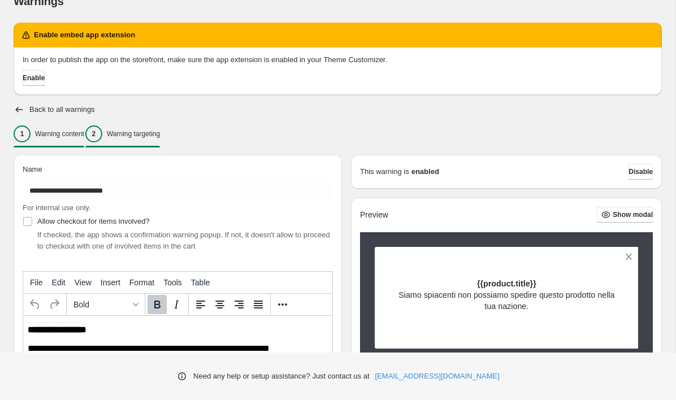 The height and width of the screenshot is (400, 676). Describe the element at coordinates (123, 134) in the screenshot. I see `button: 2Warning targeting` at that location.